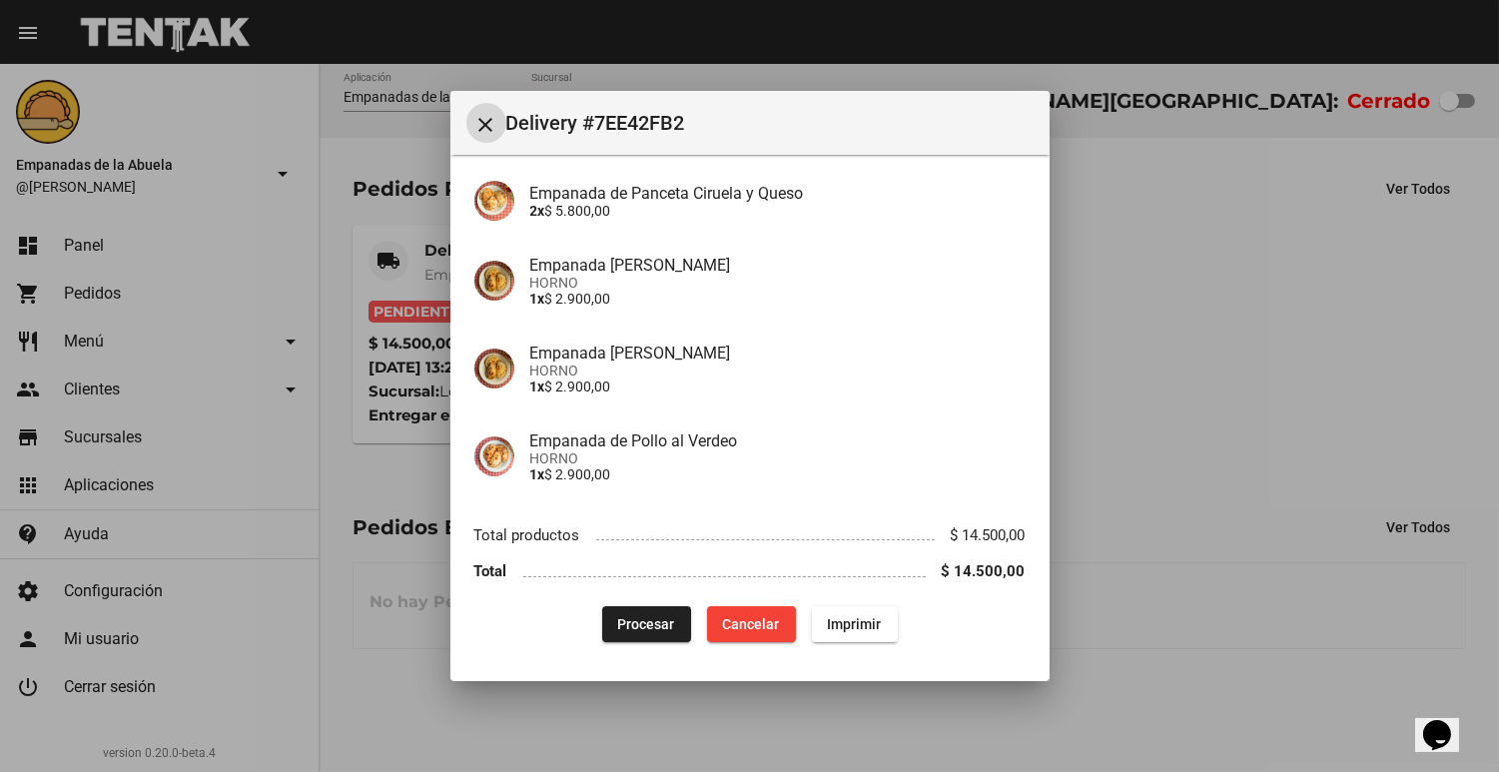  Describe the element at coordinates (751, 624) in the screenshot. I see `span: Cancelar` at that location.